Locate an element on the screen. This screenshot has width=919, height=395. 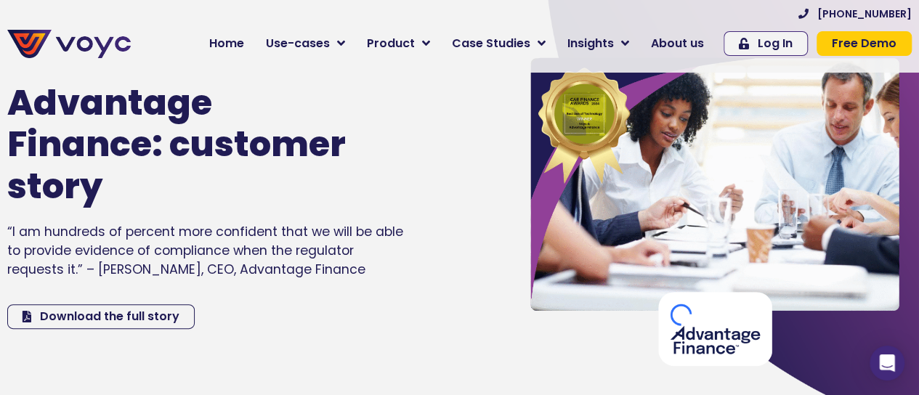
a: Log In is located at coordinates (766, 44).